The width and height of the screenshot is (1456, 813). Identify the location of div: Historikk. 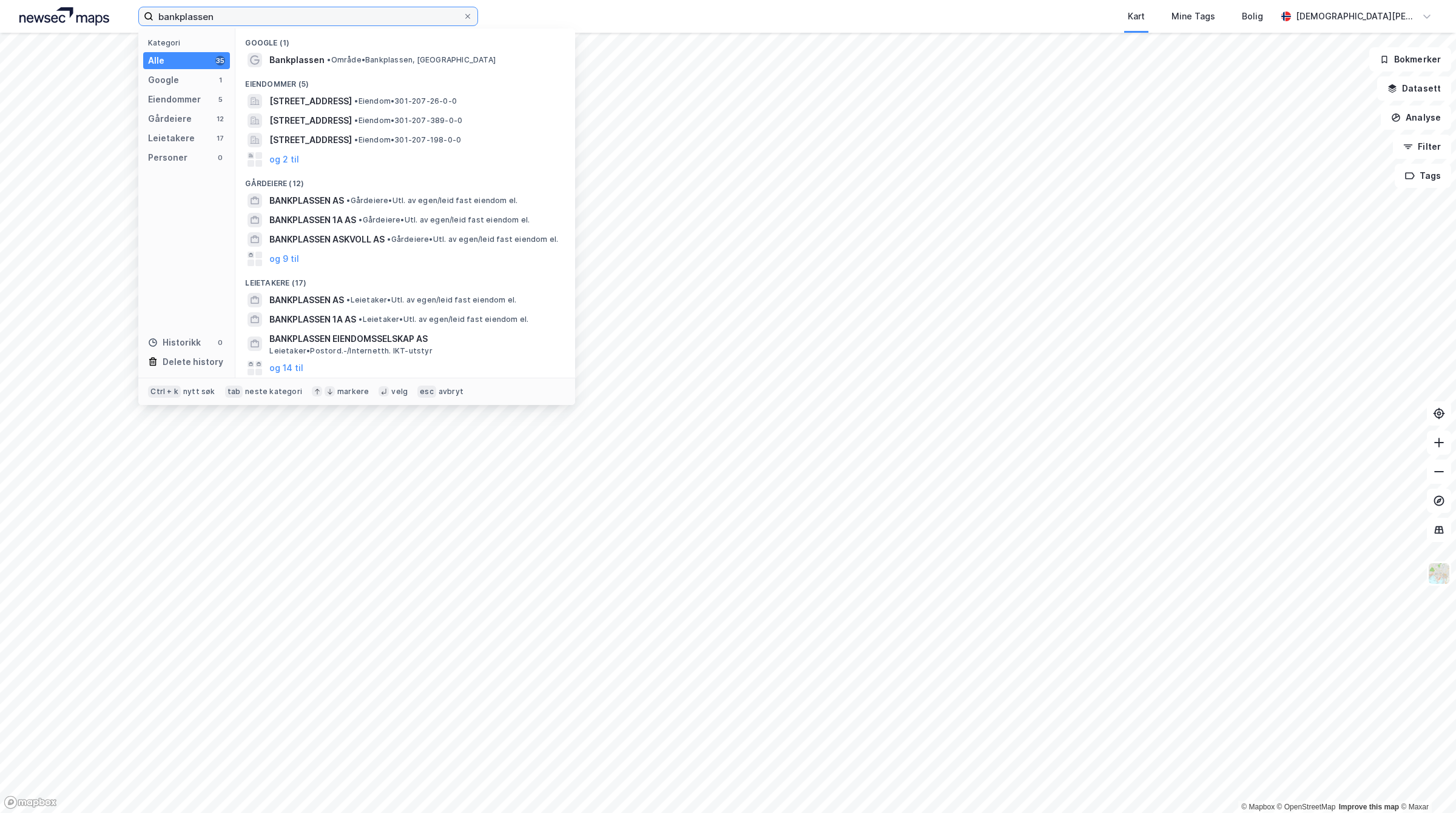
(174, 342).